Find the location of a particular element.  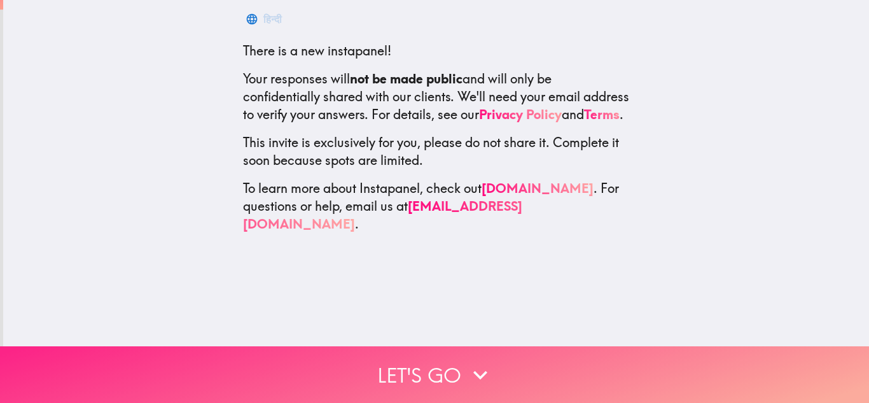

b: not be made public is located at coordinates (406, 78).